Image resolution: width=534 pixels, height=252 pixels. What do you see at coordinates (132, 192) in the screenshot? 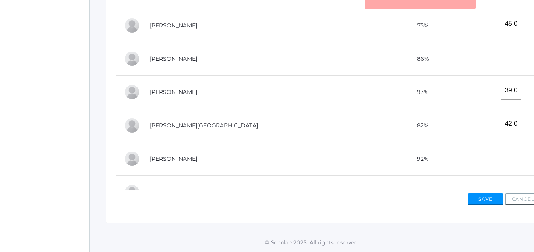
I see `div: Cole Pecor` at bounding box center [132, 192].